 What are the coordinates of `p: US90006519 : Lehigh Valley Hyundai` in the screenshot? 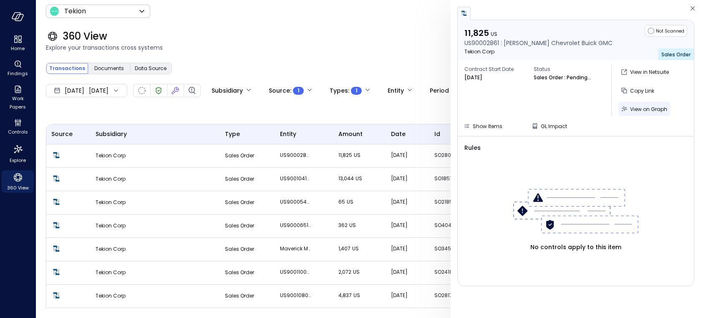 It's located at (295, 225).